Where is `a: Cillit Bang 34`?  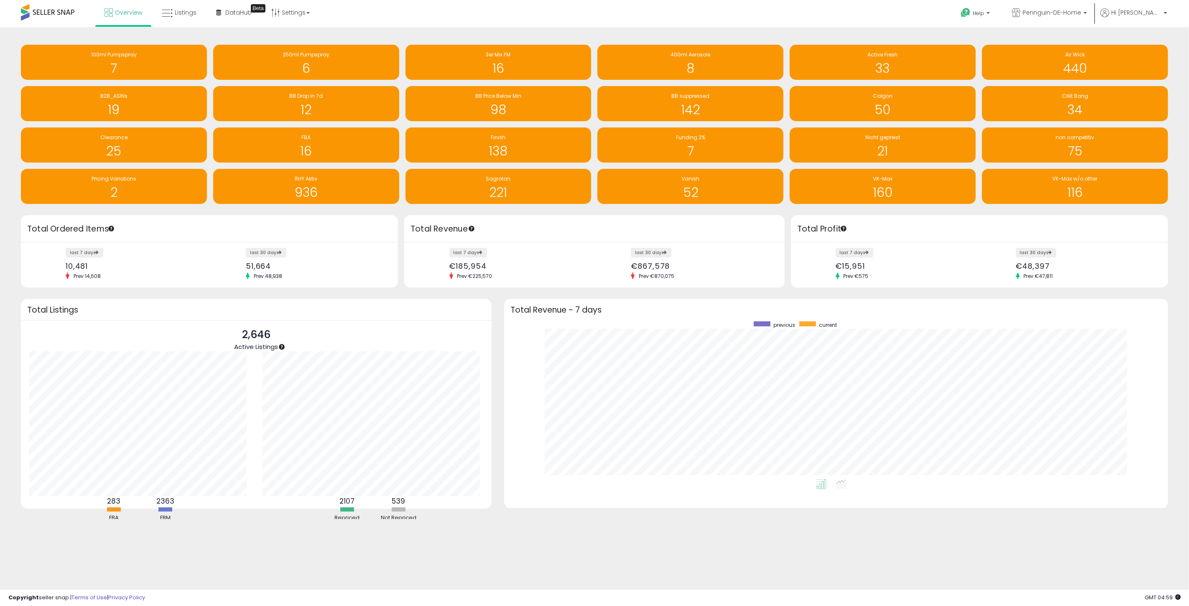
a: Cillit Bang 34 is located at coordinates (1075, 104).